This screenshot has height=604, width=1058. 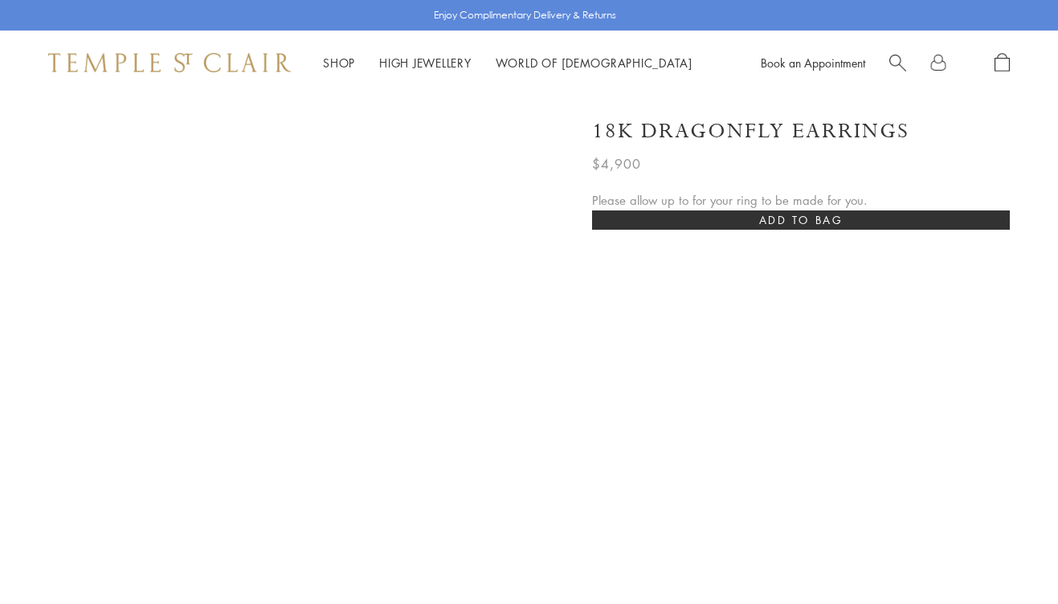 What do you see at coordinates (801, 200) in the screenshot?
I see `div: Please allow up to for your ring to be made for you.` at bounding box center [801, 200].